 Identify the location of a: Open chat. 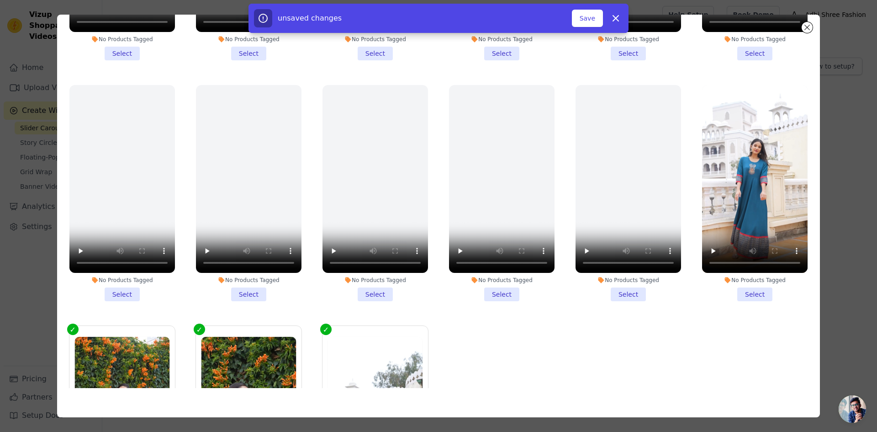
(853, 409).